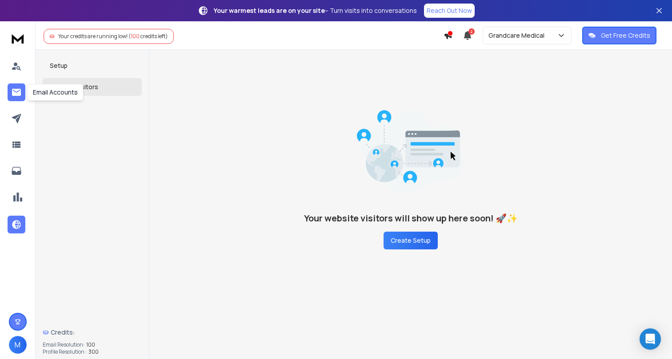 This screenshot has height=359, width=672. I want to click on p: Get Free Credits, so click(625, 36).